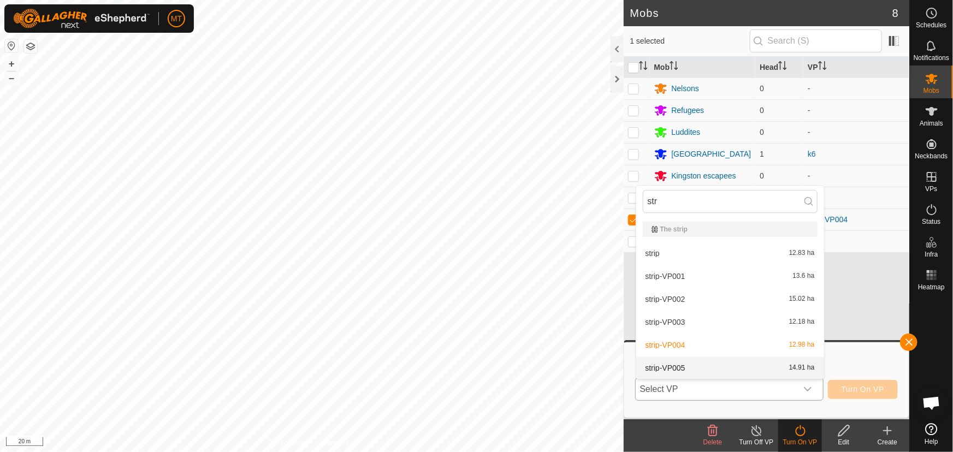 The image size is (953, 452). What do you see at coordinates (802, 368) in the screenshot?
I see `span: 14.91 ha` at bounding box center [802, 368].